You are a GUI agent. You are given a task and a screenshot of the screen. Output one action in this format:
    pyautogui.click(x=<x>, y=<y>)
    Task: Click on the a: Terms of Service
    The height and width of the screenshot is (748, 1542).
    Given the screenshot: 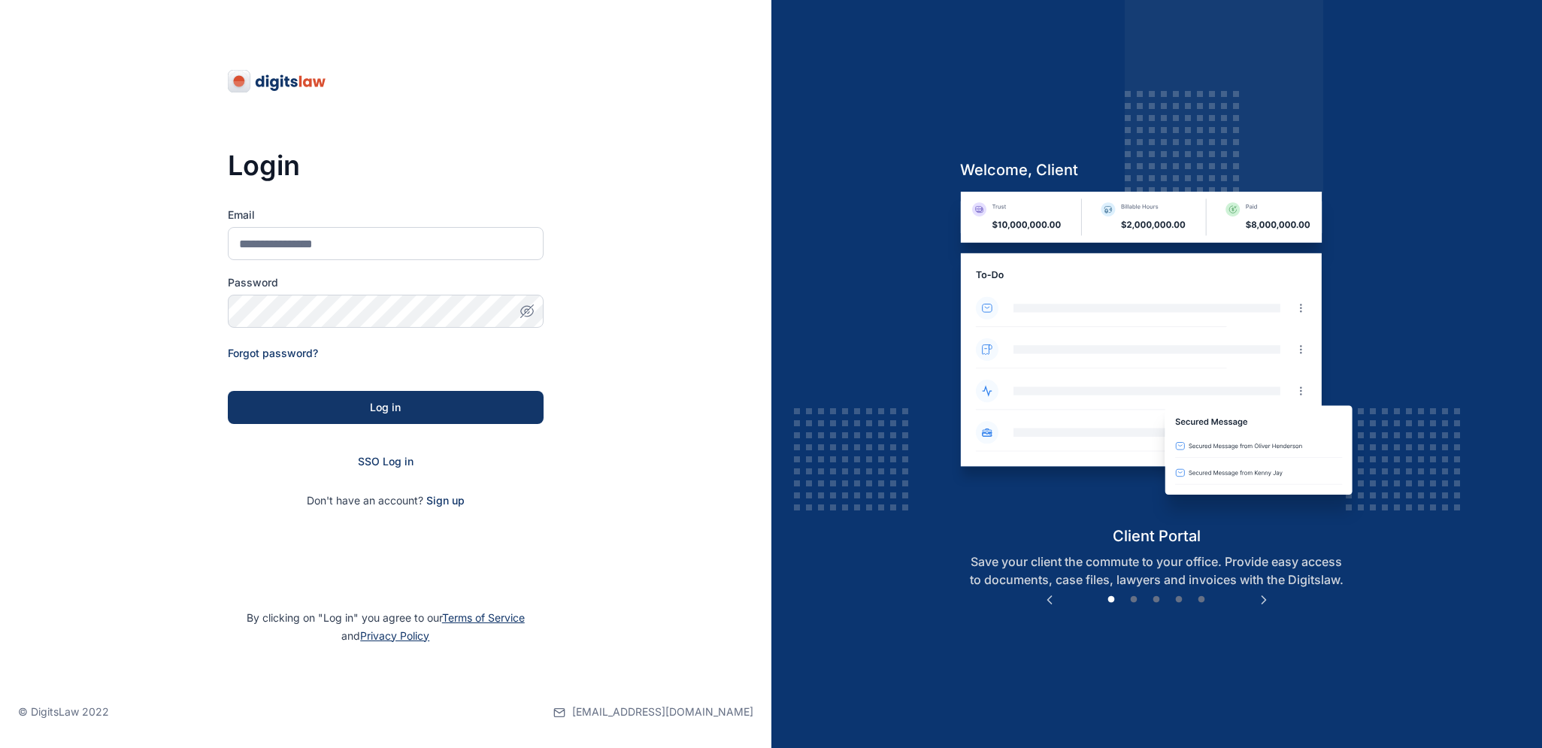 What is the action you would take?
    pyautogui.click(x=483, y=617)
    